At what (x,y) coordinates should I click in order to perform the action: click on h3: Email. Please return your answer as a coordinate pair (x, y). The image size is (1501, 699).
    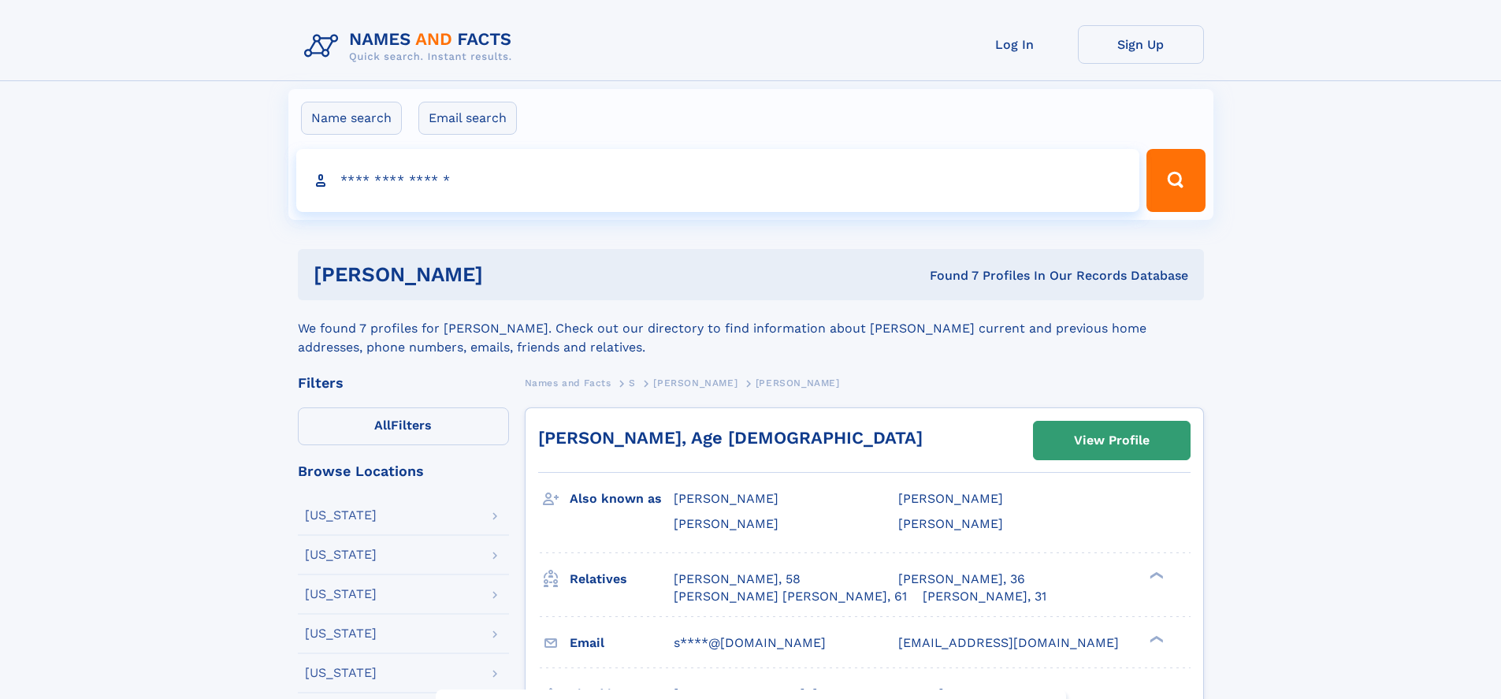
    Looking at the image, I should click on (622, 643).